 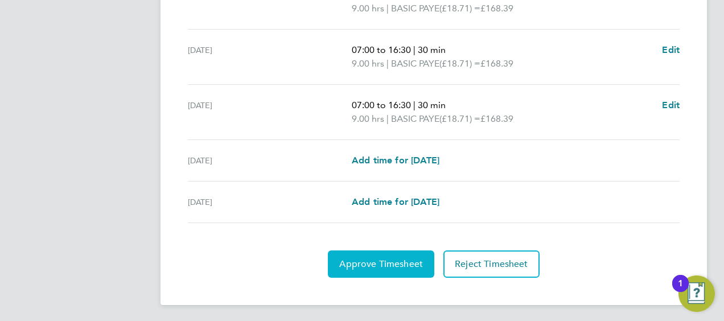 I want to click on span: Reject Timesheet, so click(x=491, y=264).